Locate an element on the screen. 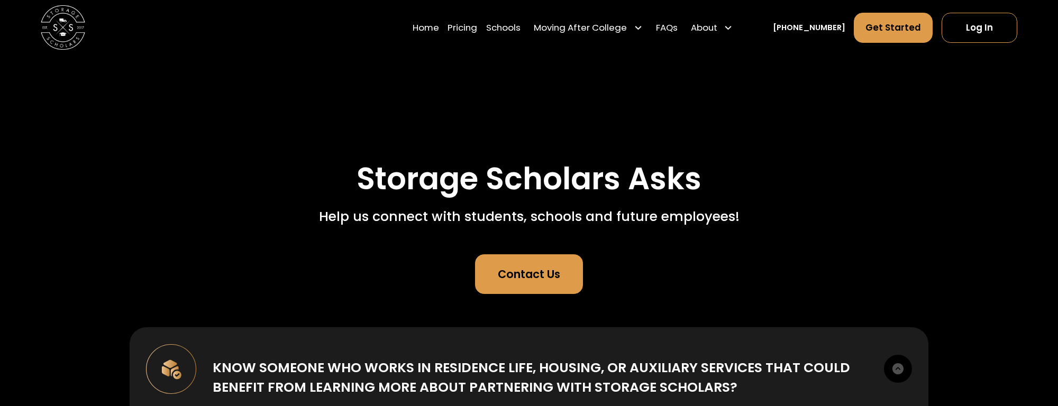 The image size is (1058, 406). div: Know someone who works in Residence Life, Housing, or Auxiliary Services that could benefit from ... is located at coordinates (540, 378).